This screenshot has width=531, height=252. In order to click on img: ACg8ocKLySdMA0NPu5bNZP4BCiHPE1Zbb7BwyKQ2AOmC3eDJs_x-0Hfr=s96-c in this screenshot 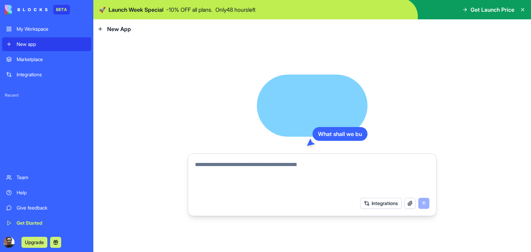, I will do `click(9, 242)`.